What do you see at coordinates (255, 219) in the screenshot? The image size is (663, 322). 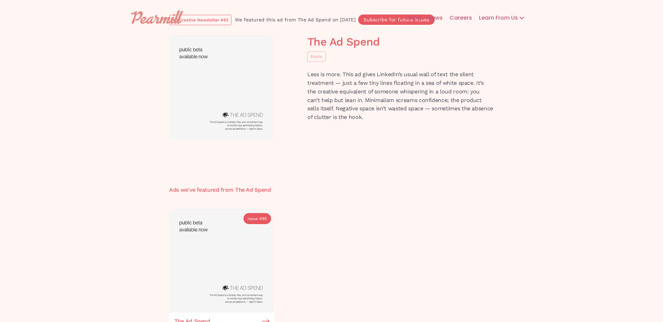 I see `div: Issue #` at bounding box center [255, 219].